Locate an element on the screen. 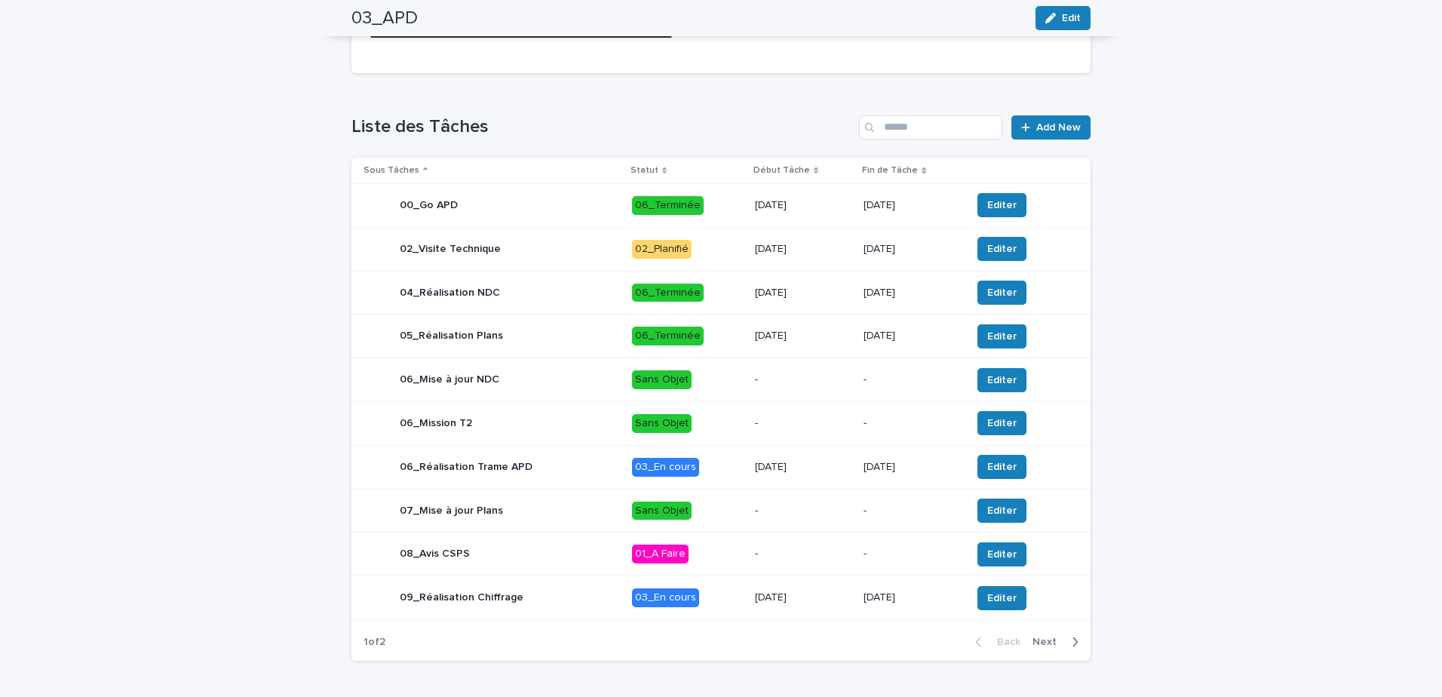 The width and height of the screenshot is (1442, 697). p: 07_Mise à jour Plans is located at coordinates (451, 511).